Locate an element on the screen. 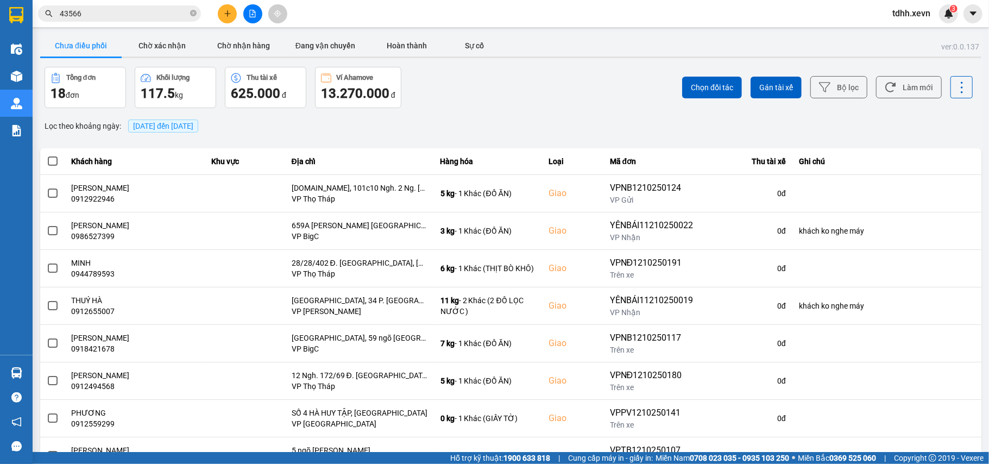 Image resolution: width=989 pixels, height=464 pixels. span: 18 is located at coordinates (58, 93).